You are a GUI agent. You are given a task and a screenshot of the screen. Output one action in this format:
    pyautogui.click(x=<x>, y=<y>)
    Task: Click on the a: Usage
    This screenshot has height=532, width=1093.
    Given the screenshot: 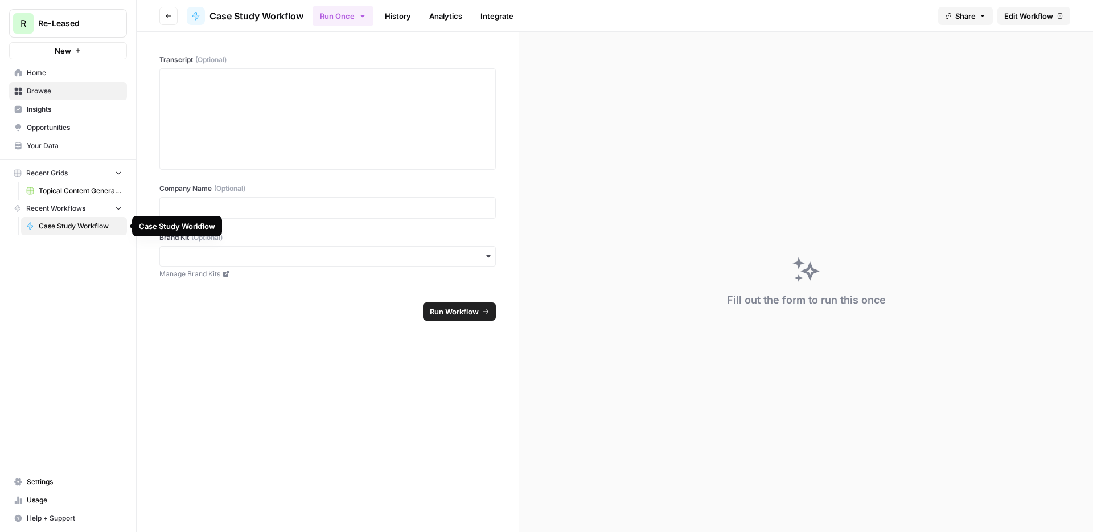 What is the action you would take?
    pyautogui.click(x=68, y=500)
    